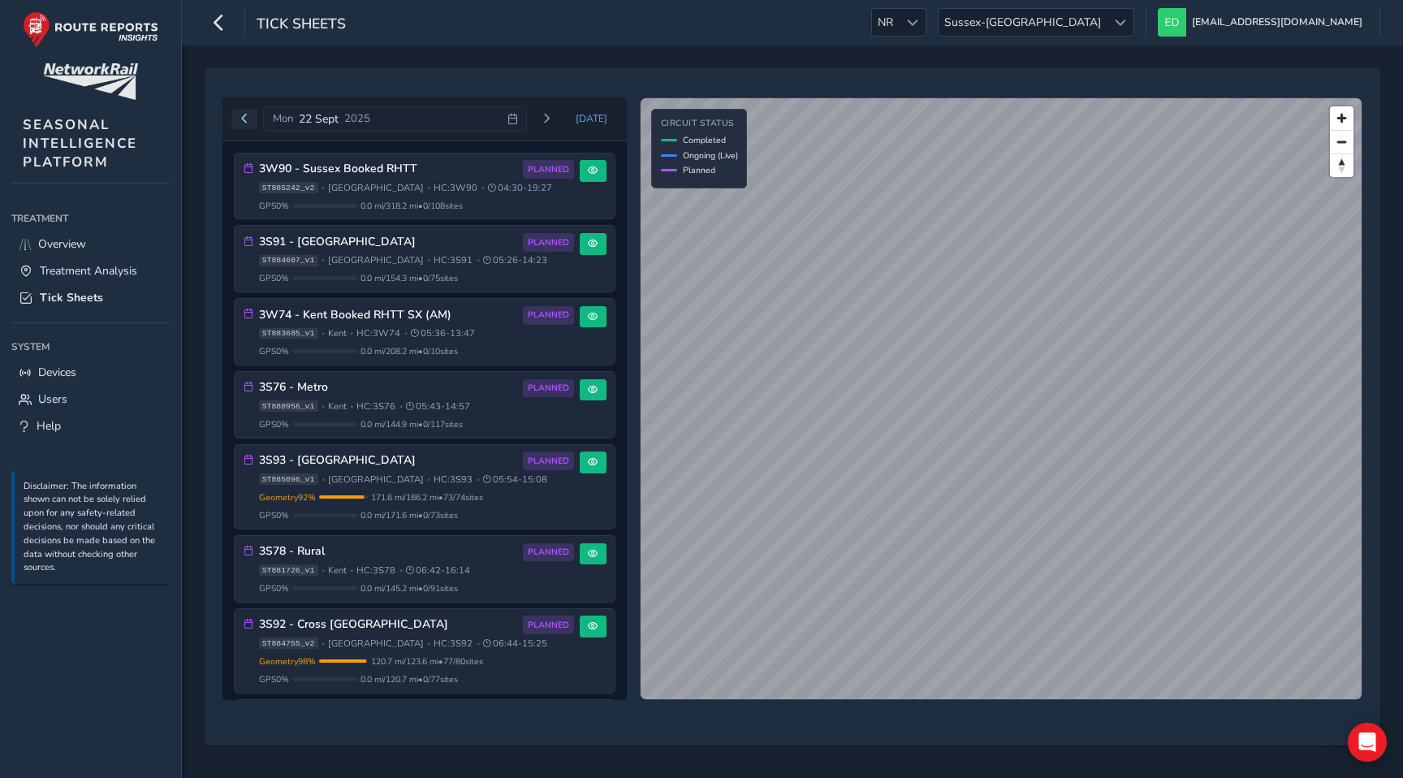  Describe the element at coordinates (388, 551) in the screenshot. I see `h3: 3S78 - Rural` at that location.